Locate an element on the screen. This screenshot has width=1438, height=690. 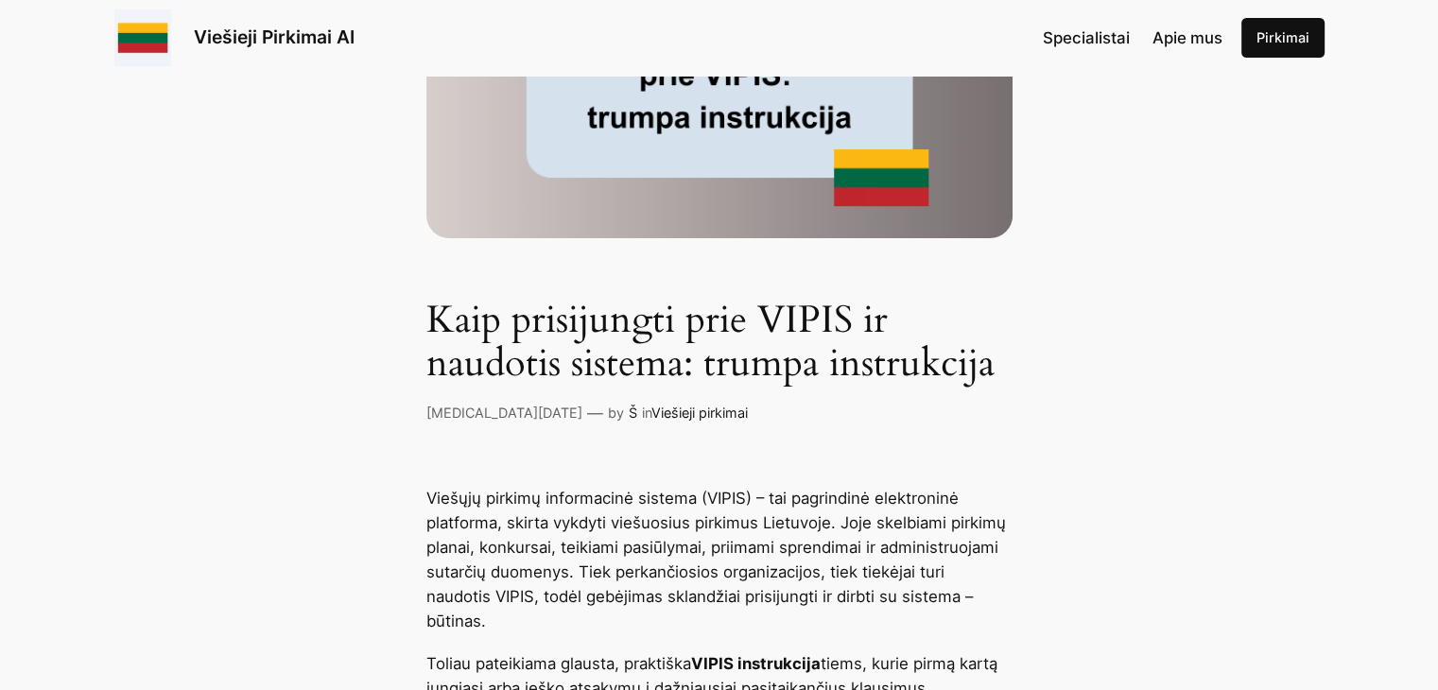
a: Specialistai is located at coordinates (1087, 38).